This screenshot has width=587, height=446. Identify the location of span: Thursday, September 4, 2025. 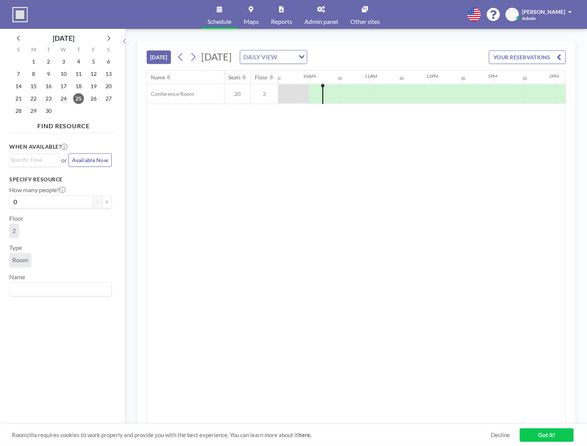
(79, 62).